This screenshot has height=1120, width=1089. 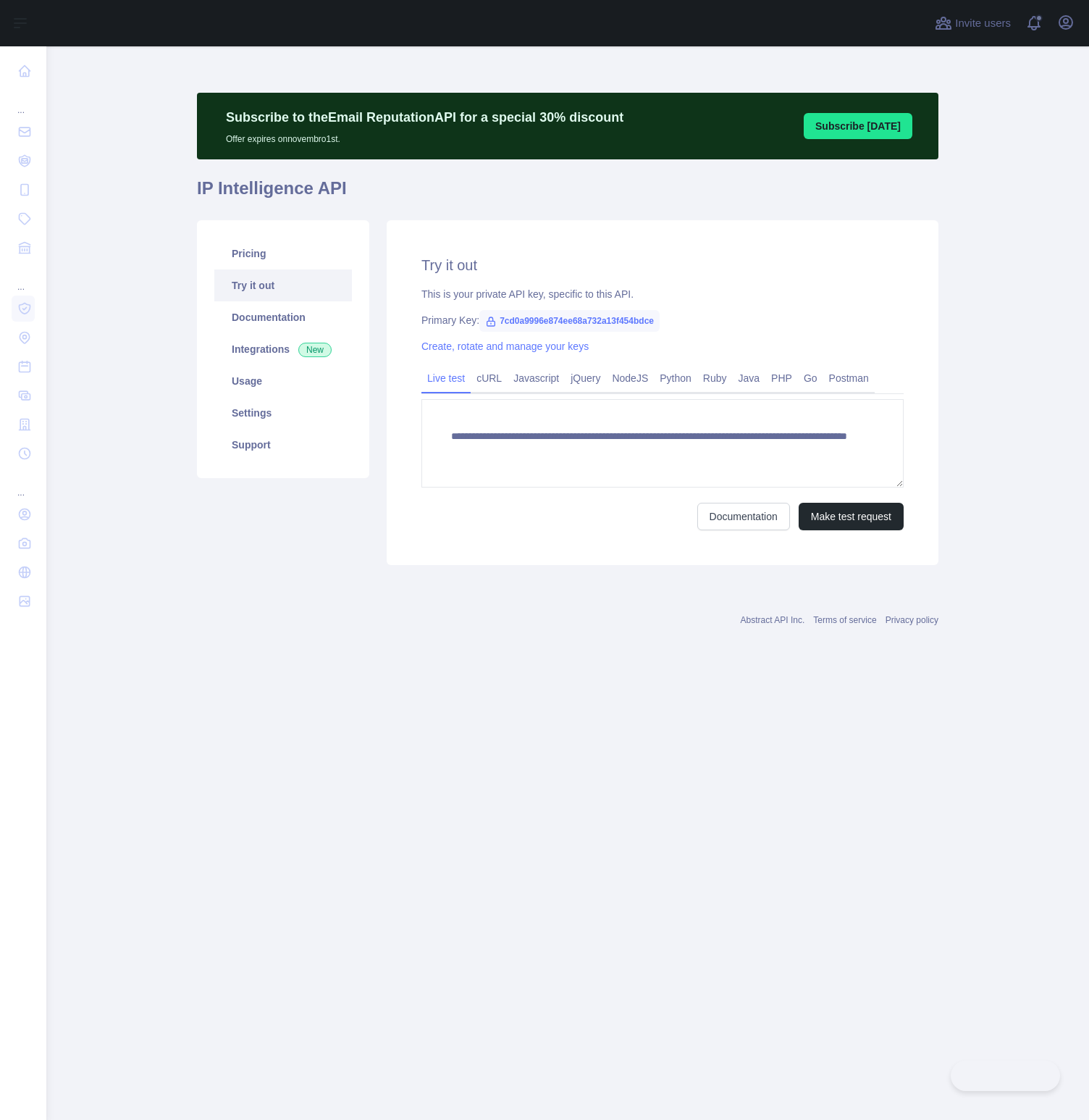 What do you see at coordinates (851, 517) in the screenshot?
I see `button: Make test request` at bounding box center [851, 517].